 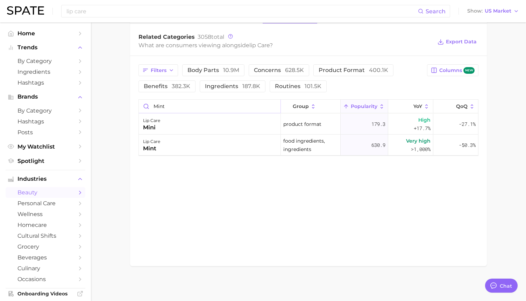 I want to click on button: YoY, so click(x=411, y=106).